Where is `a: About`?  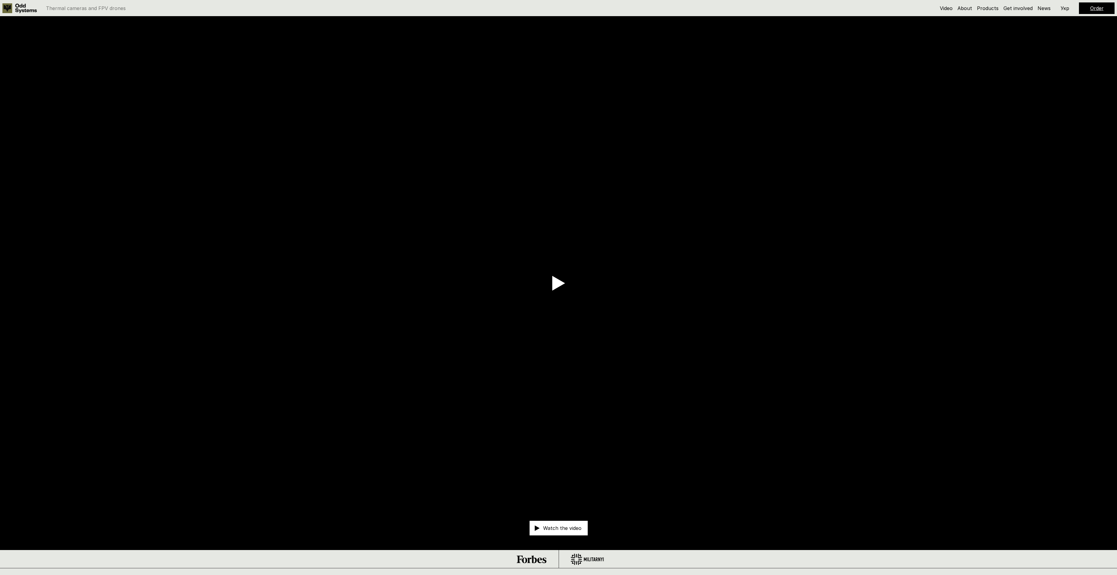 a: About is located at coordinates (965, 8).